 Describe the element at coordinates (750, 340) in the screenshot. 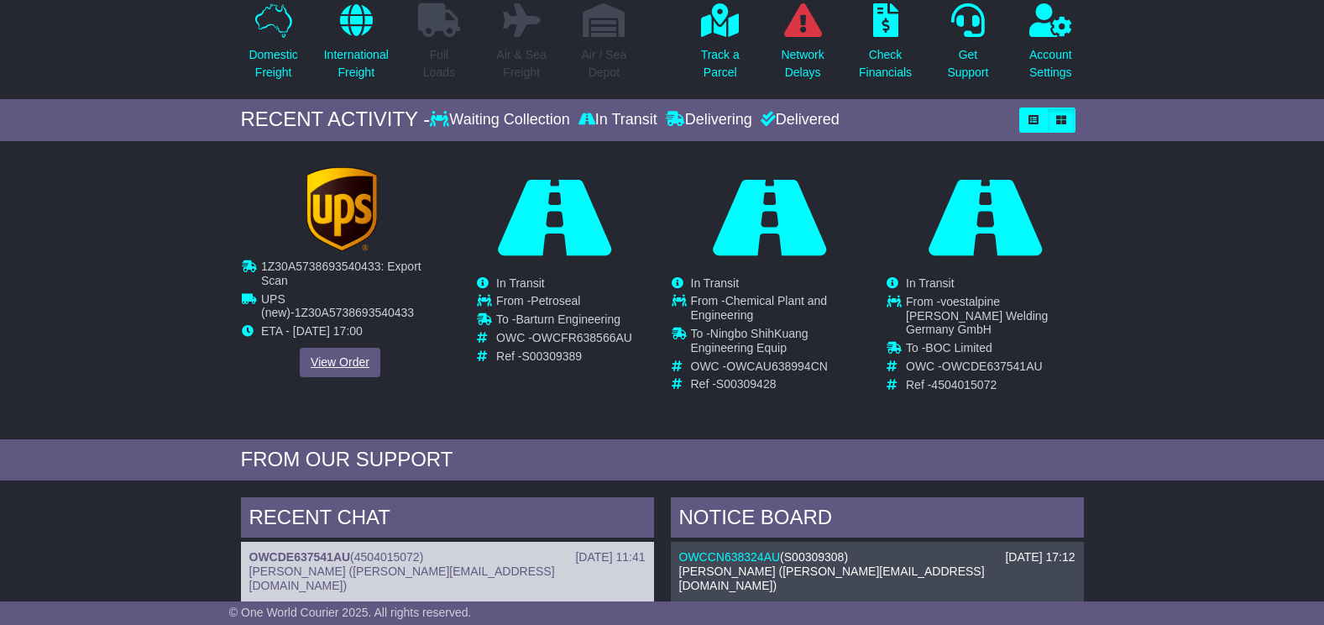

I see `span: Ningbo ShihKuang Engineering Equip` at that location.